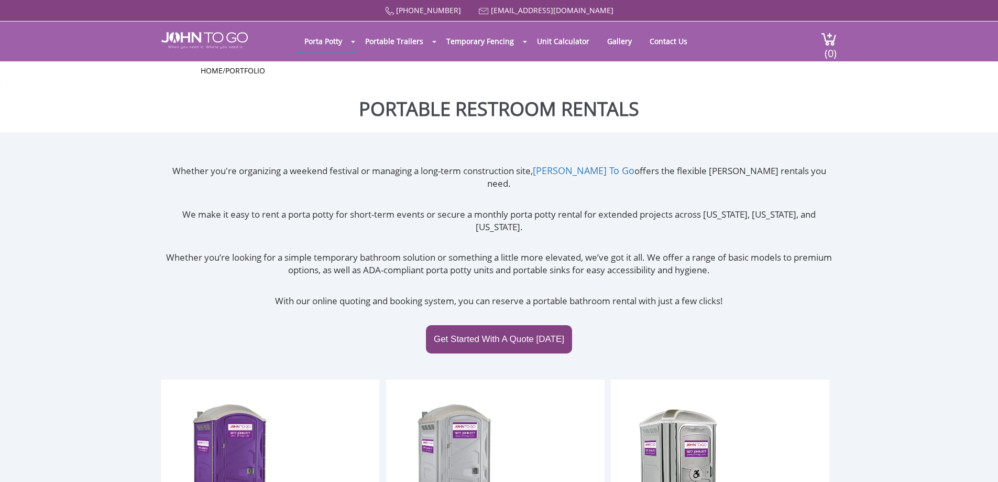  What do you see at coordinates (619, 41) in the screenshot?
I see `a: Gallery` at bounding box center [619, 41].